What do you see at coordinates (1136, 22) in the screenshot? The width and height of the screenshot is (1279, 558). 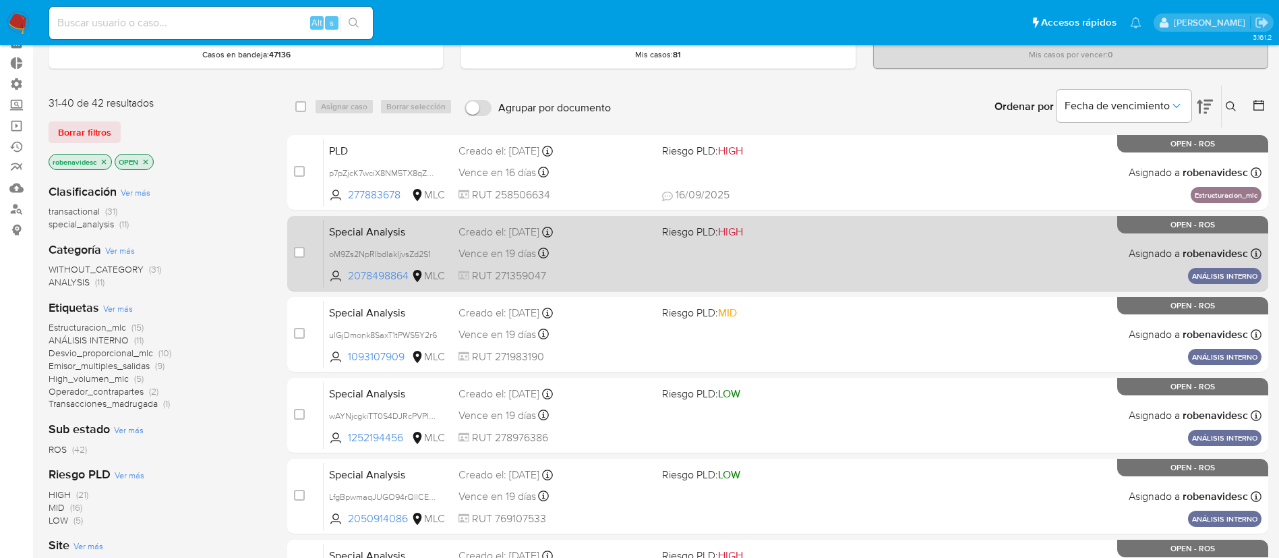 I see `a: Notificaciones` at bounding box center [1136, 22].